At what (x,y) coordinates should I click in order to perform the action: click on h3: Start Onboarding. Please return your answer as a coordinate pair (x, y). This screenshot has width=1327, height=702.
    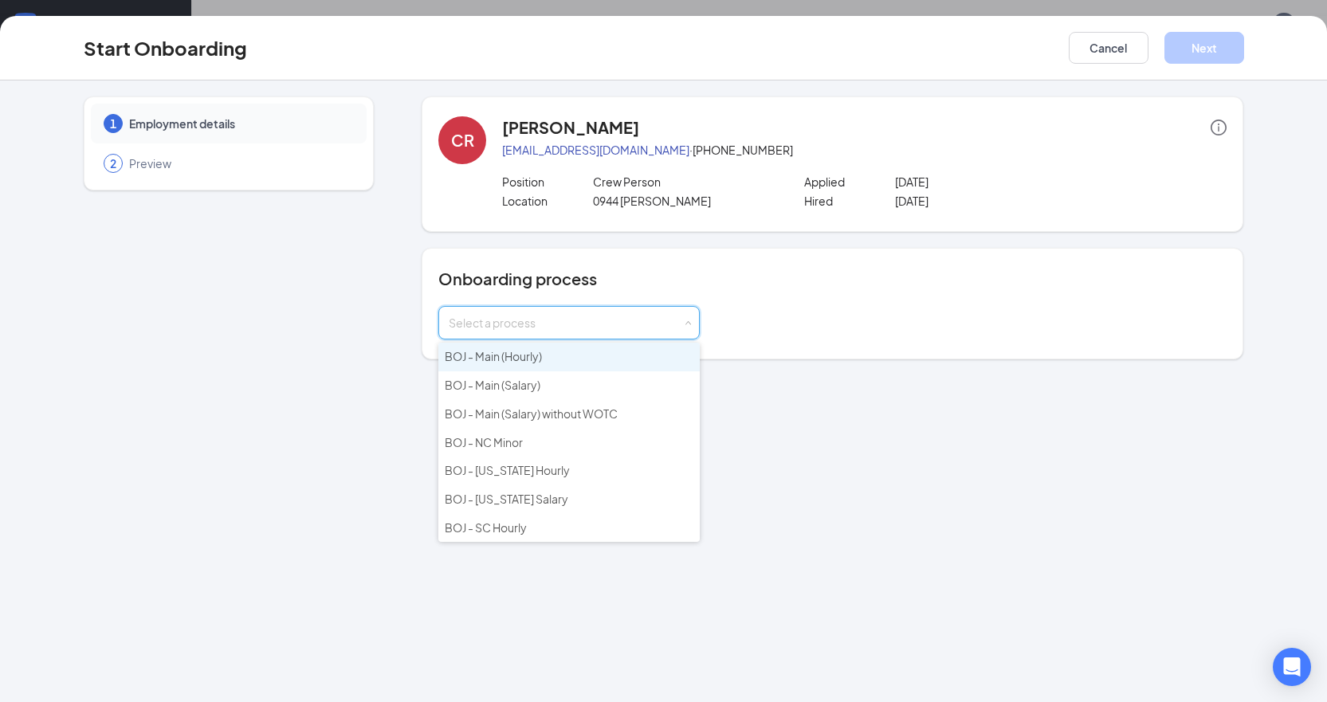
    Looking at the image, I should click on (165, 48).